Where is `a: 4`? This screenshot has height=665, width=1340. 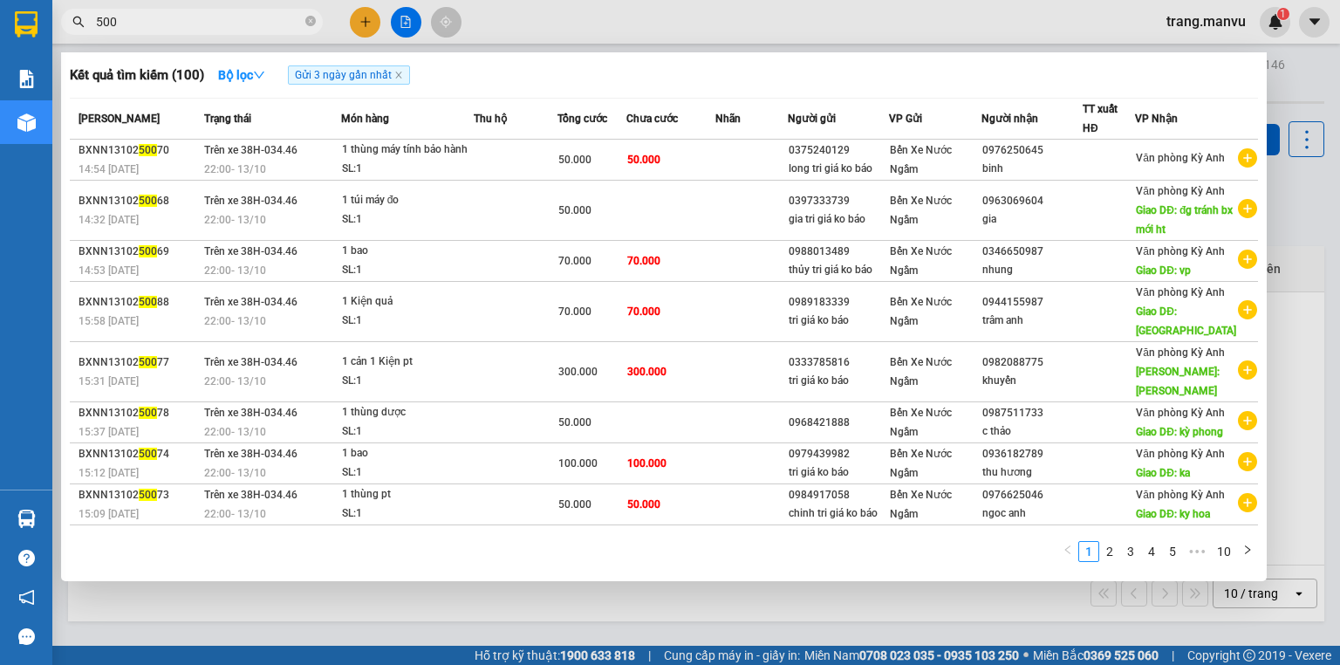
a: 4 is located at coordinates (1151, 551).